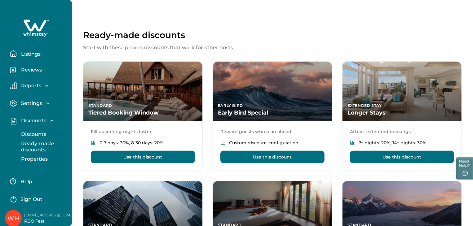  Describe the element at coordinates (273, 106) in the screenshot. I see `p: Early Bird` at that location.